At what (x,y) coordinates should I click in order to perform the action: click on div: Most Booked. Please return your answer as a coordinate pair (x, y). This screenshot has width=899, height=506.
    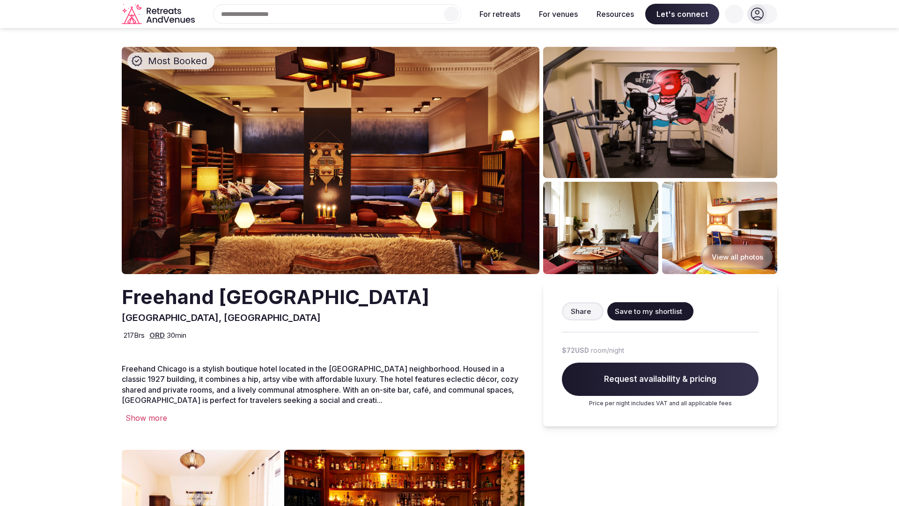
    Looking at the image, I should click on (171, 61).